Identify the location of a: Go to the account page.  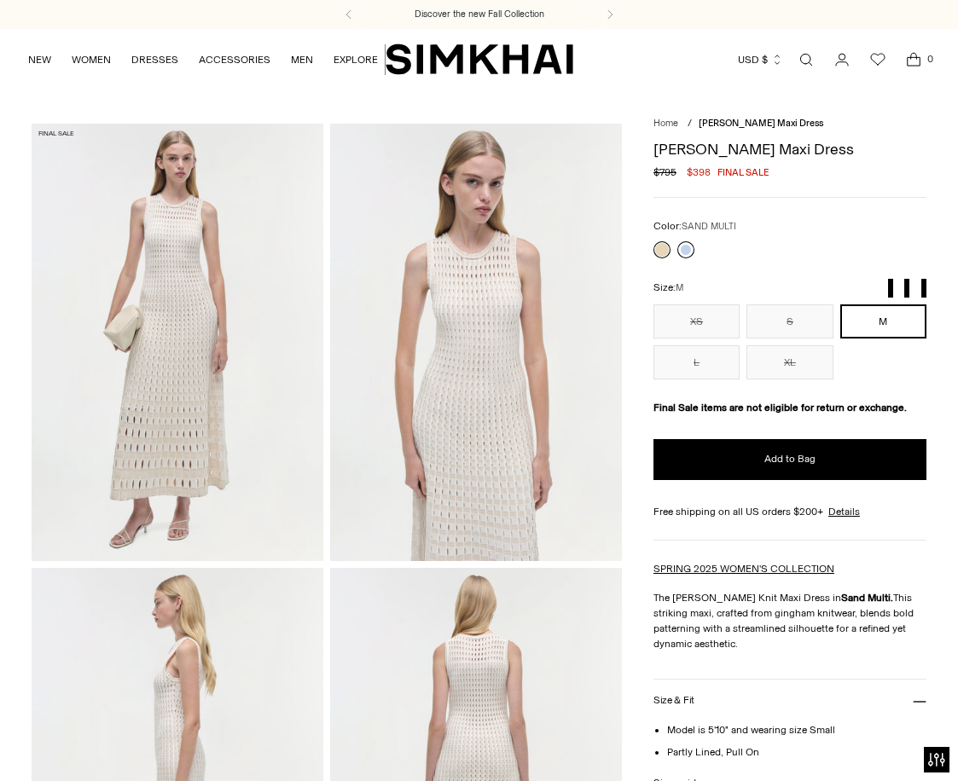
(842, 60).